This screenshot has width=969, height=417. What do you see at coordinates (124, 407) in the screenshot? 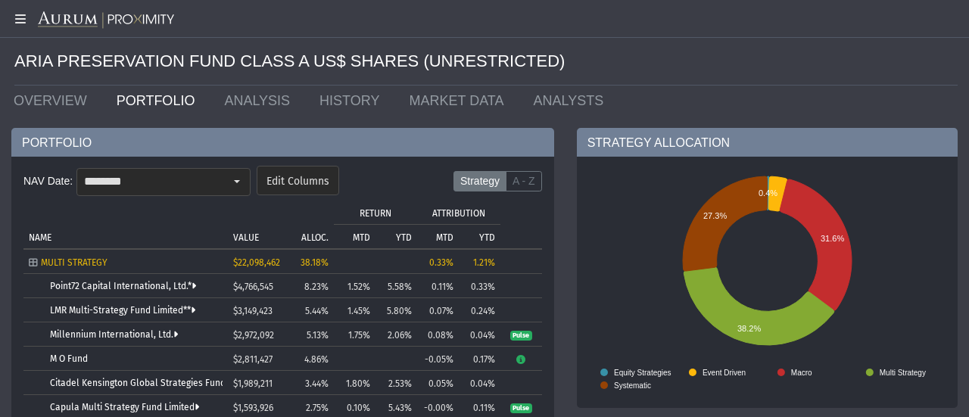
I see `a: Capula Multi Strategy Fund Limited` at bounding box center [124, 407].